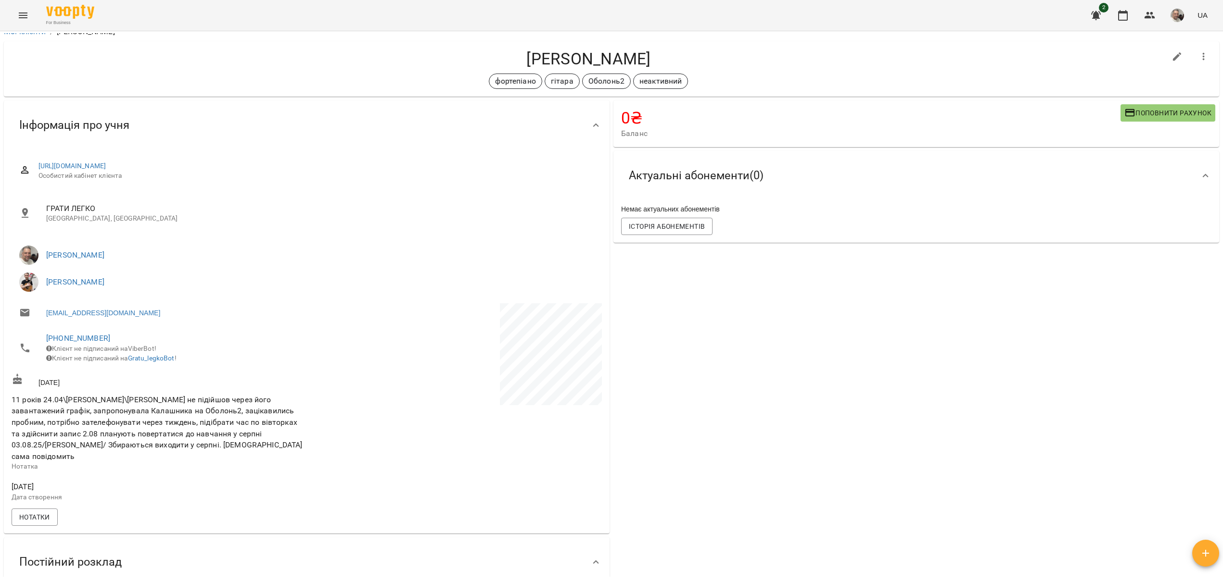 The width and height of the screenshot is (1223, 582). I want to click on p: Нотатка, so click(158, 467).